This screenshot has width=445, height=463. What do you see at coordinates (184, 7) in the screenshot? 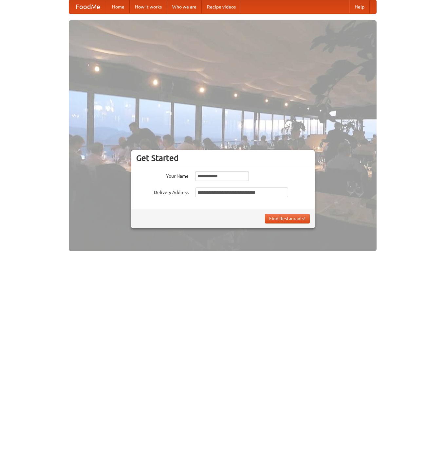
I see `a: Who we are` at bounding box center [184, 7].